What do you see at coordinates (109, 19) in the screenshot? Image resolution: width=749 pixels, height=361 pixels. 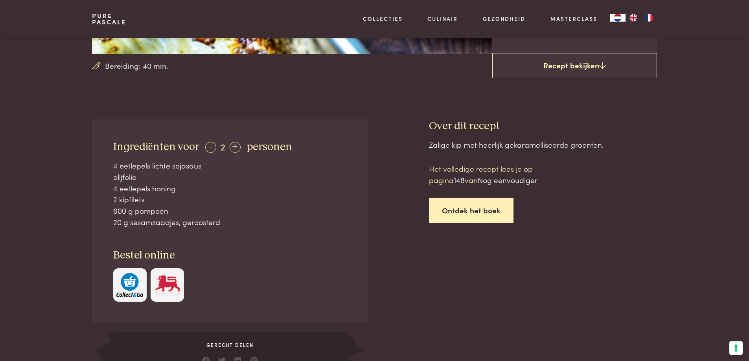 I see `a: PurePascale` at bounding box center [109, 19].